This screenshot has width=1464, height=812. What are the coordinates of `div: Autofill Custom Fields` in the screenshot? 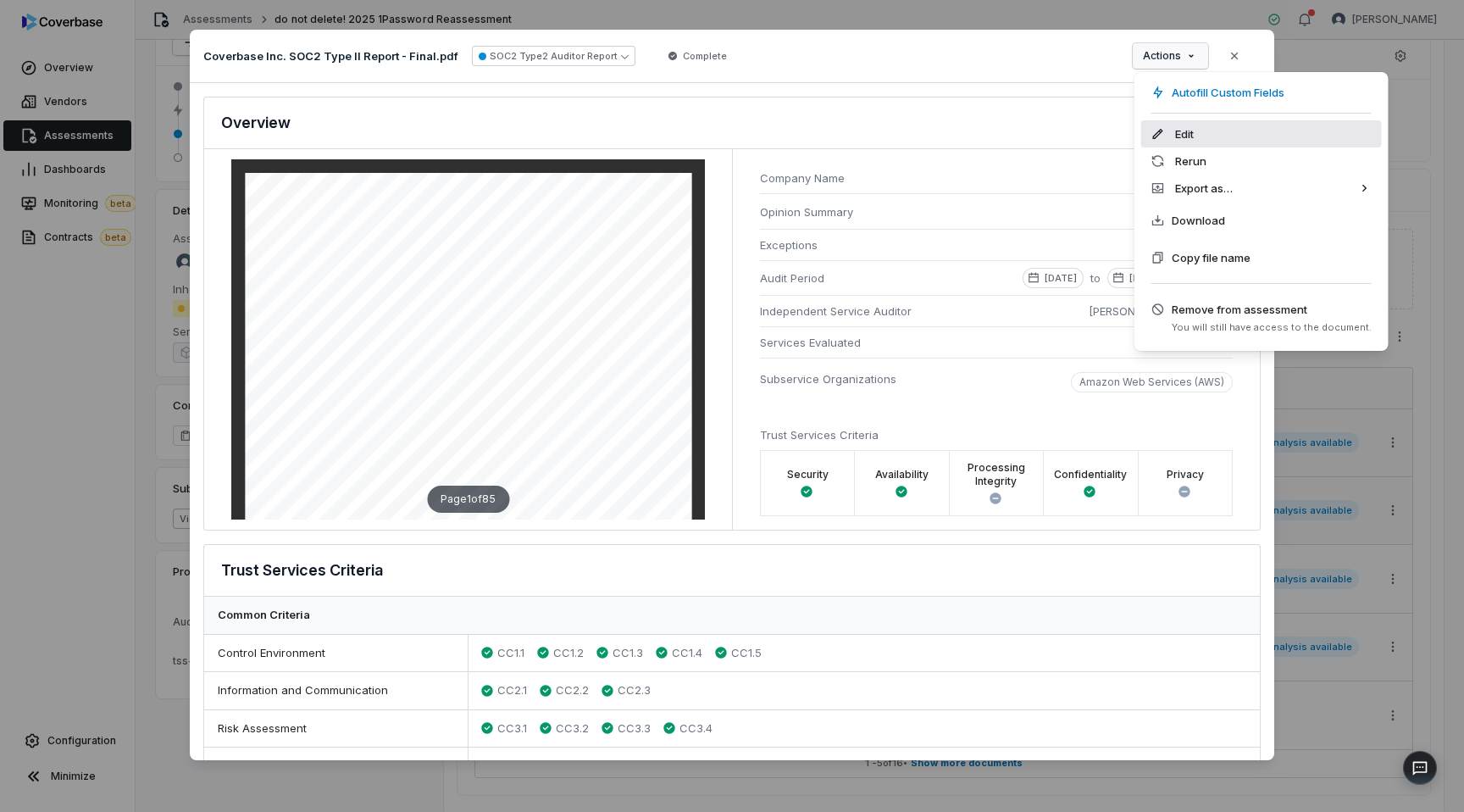 It's located at (1262, 92).